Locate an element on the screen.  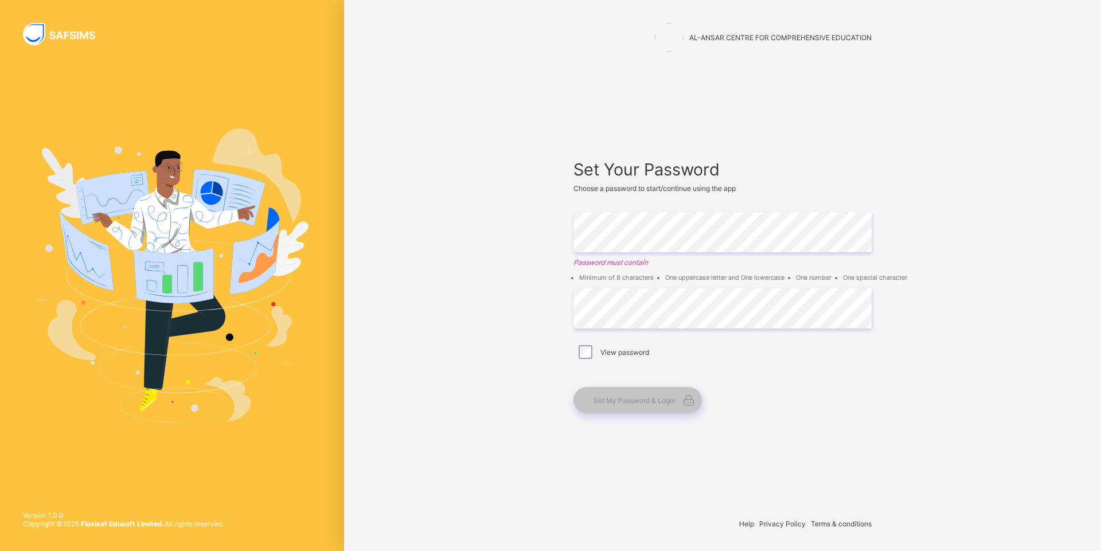
li: One uppercase letter and One lowercase is located at coordinates (725, 277).